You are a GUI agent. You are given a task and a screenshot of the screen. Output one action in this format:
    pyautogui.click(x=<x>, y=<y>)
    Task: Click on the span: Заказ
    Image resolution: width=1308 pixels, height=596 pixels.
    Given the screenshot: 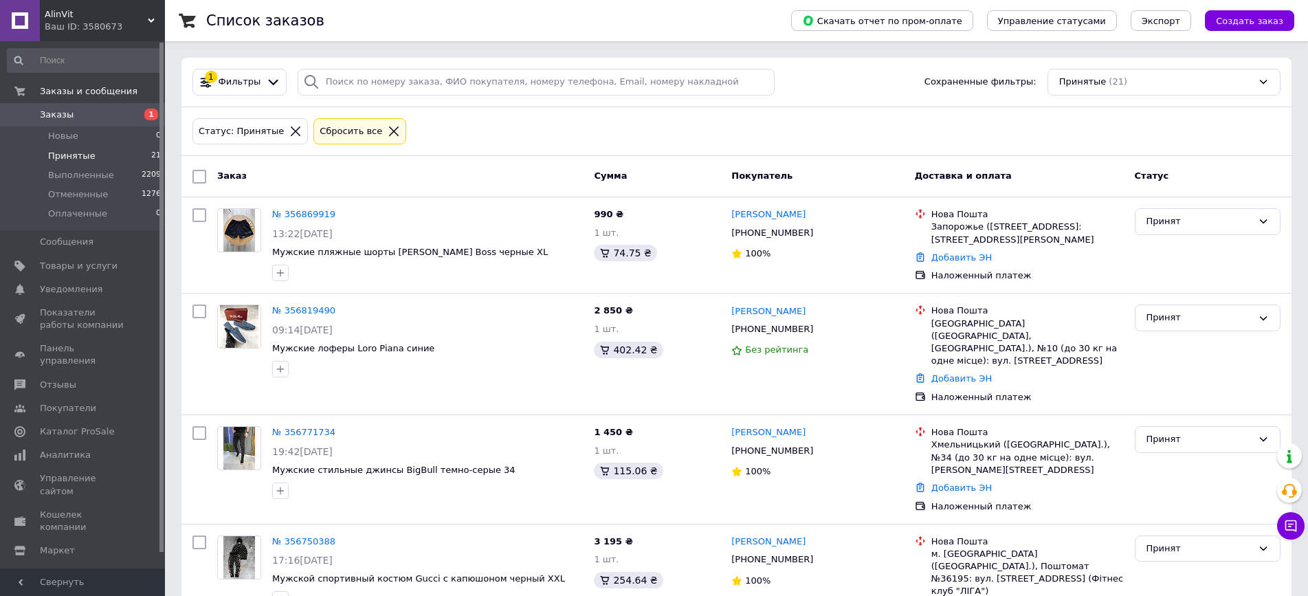 What is the action you would take?
    pyautogui.click(x=232, y=175)
    